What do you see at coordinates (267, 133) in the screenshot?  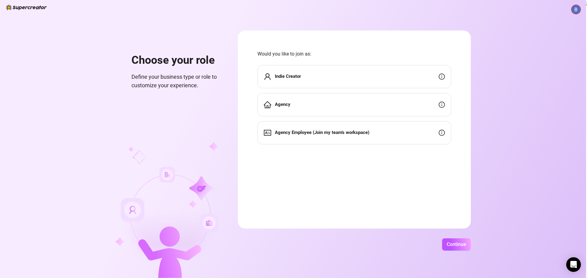 I see `span: idcard` at bounding box center [267, 133].